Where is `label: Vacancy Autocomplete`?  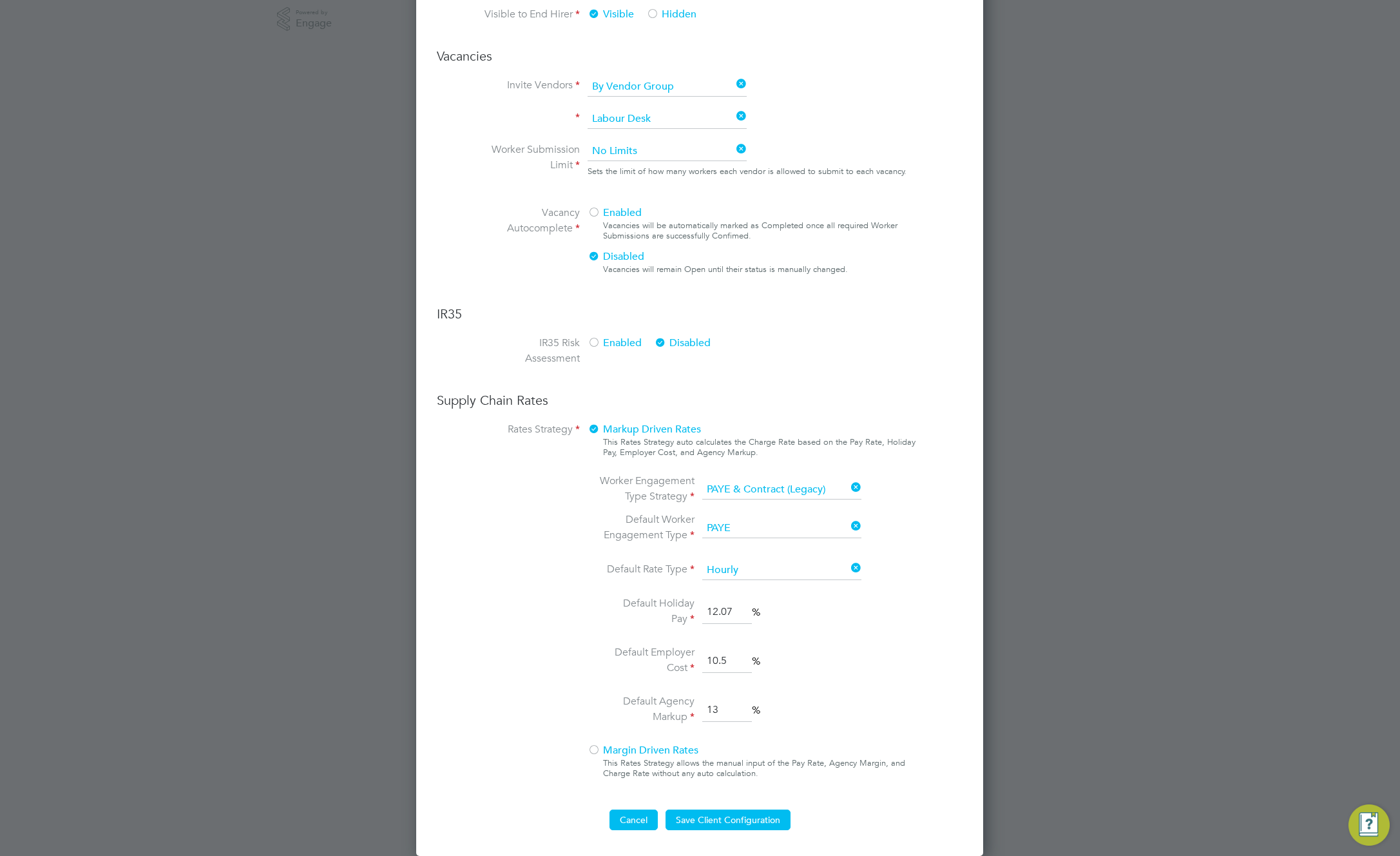 label: Vacancy Autocomplete is located at coordinates (532, 242).